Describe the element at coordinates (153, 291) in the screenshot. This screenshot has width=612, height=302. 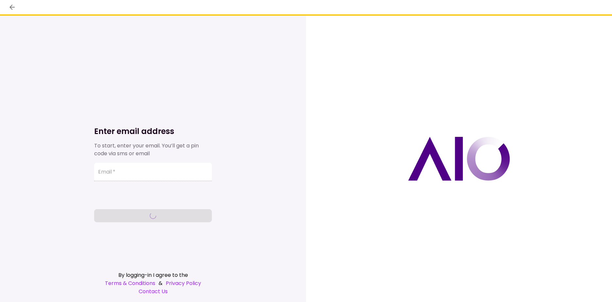
I see `a: Contact Us` at that location.